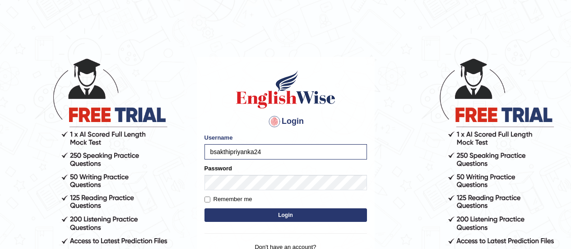  I want to click on label: Remember me, so click(228, 199).